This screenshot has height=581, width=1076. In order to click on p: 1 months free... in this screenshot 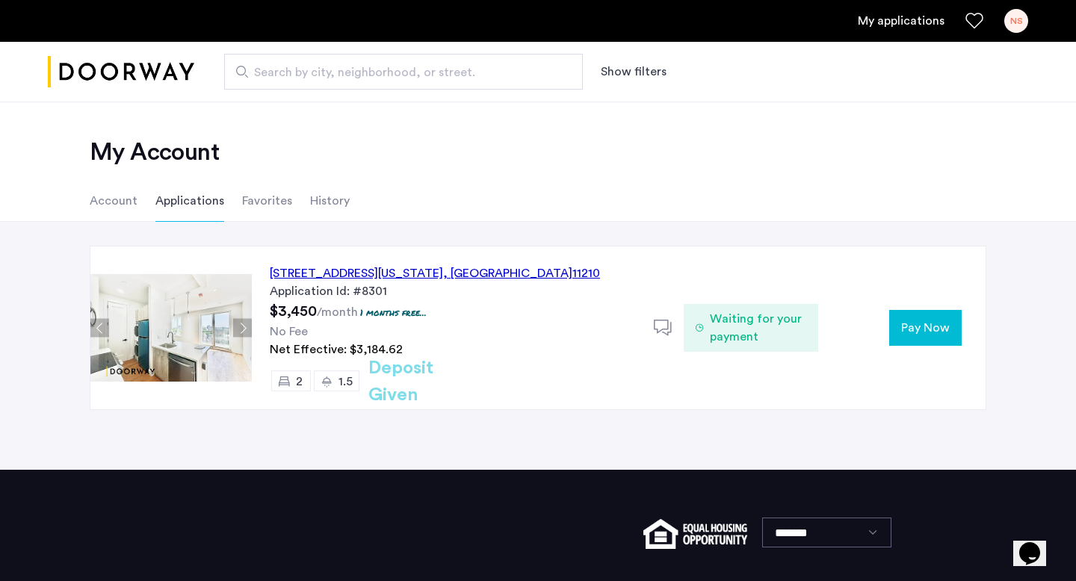, I will do `click(393, 312)`.